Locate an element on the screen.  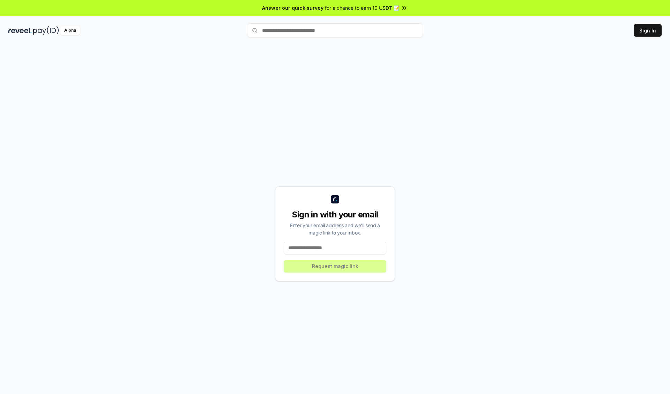
img: logo_small is located at coordinates (335, 199).